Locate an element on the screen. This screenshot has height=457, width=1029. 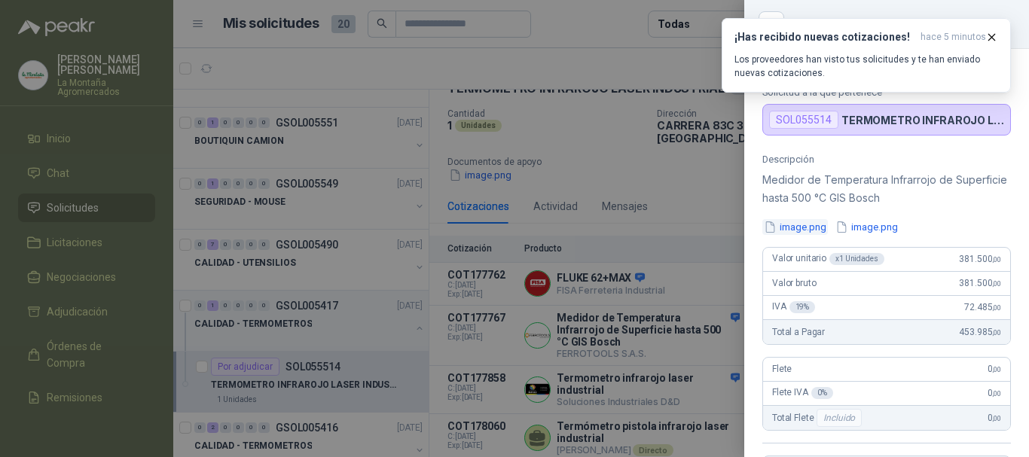
div: 0 % is located at coordinates (822, 393).